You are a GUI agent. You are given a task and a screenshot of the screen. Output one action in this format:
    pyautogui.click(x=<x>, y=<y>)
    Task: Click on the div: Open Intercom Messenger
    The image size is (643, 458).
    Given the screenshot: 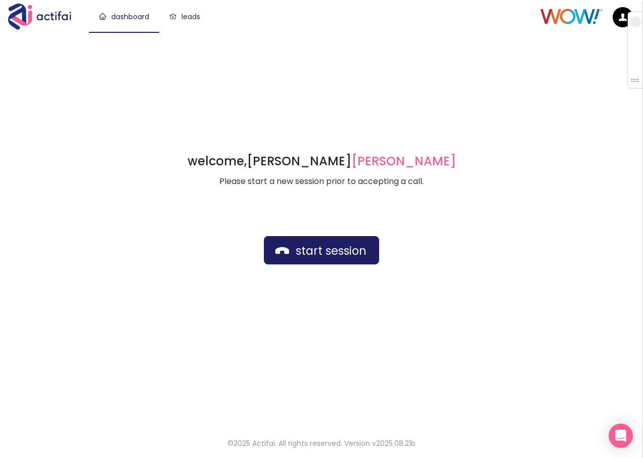 What is the action you would take?
    pyautogui.click(x=621, y=436)
    